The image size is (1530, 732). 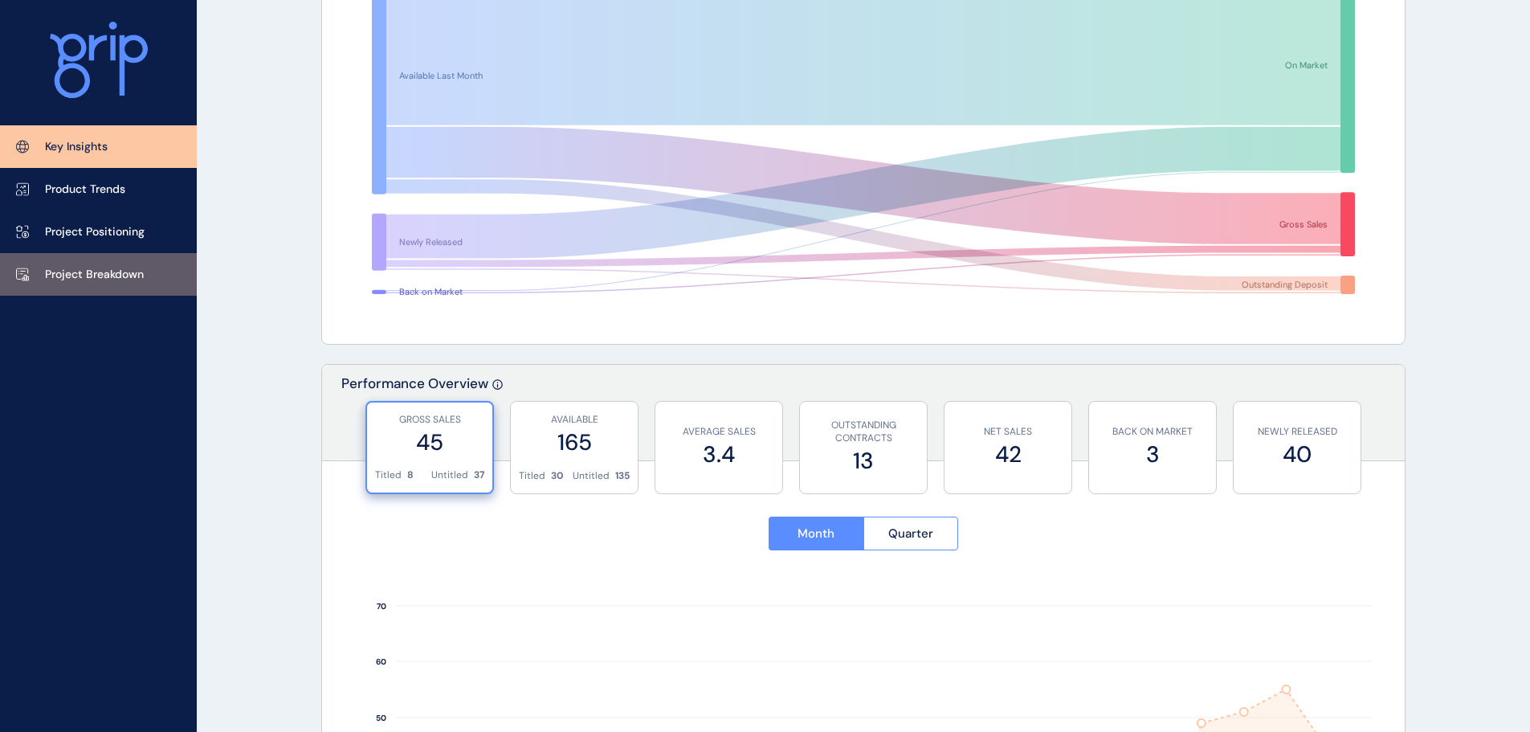 I want to click on p: NET SALES, so click(x=1008, y=431).